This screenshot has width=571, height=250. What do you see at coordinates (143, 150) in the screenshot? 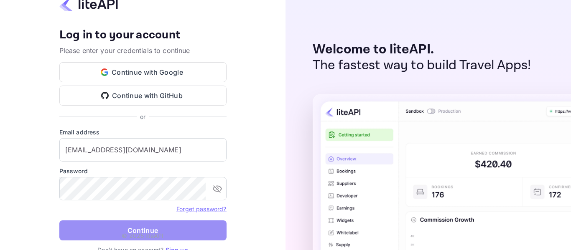
I see `input: Enter your email address` at bounding box center [143, 150].